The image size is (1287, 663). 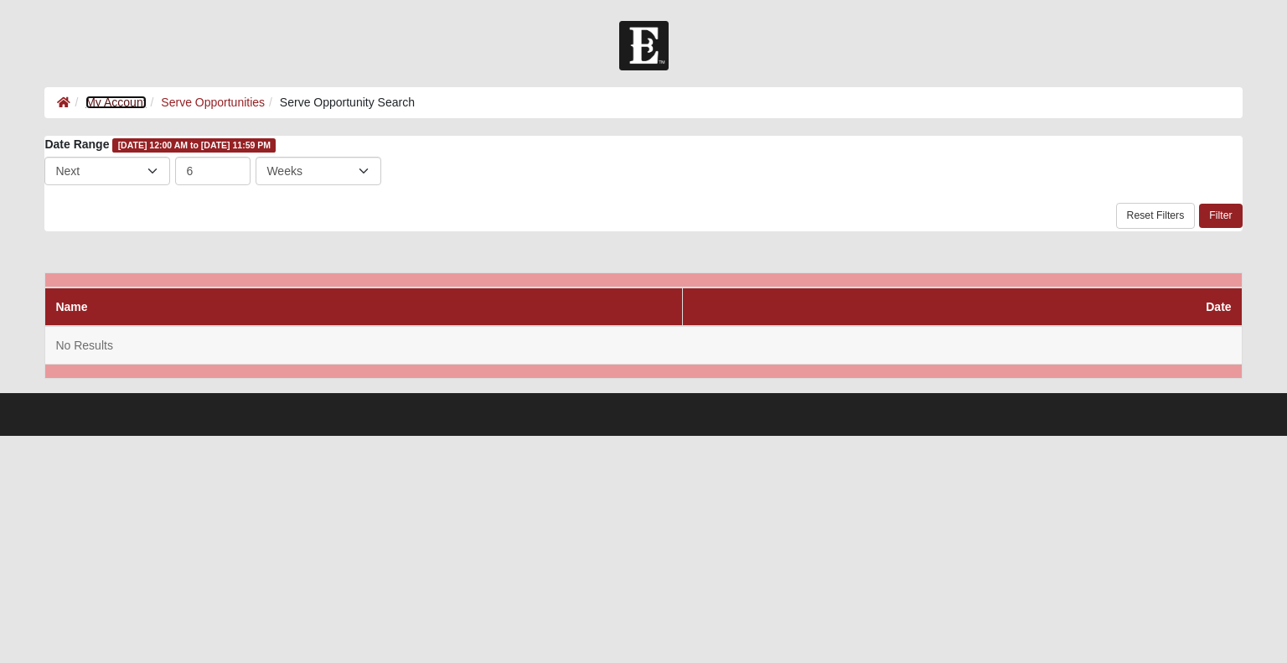 What do you see at coordinates (643, 45) in the screenshot?
I see `img: Church of Eleven22 Logo` at bounding box center [643, 45].